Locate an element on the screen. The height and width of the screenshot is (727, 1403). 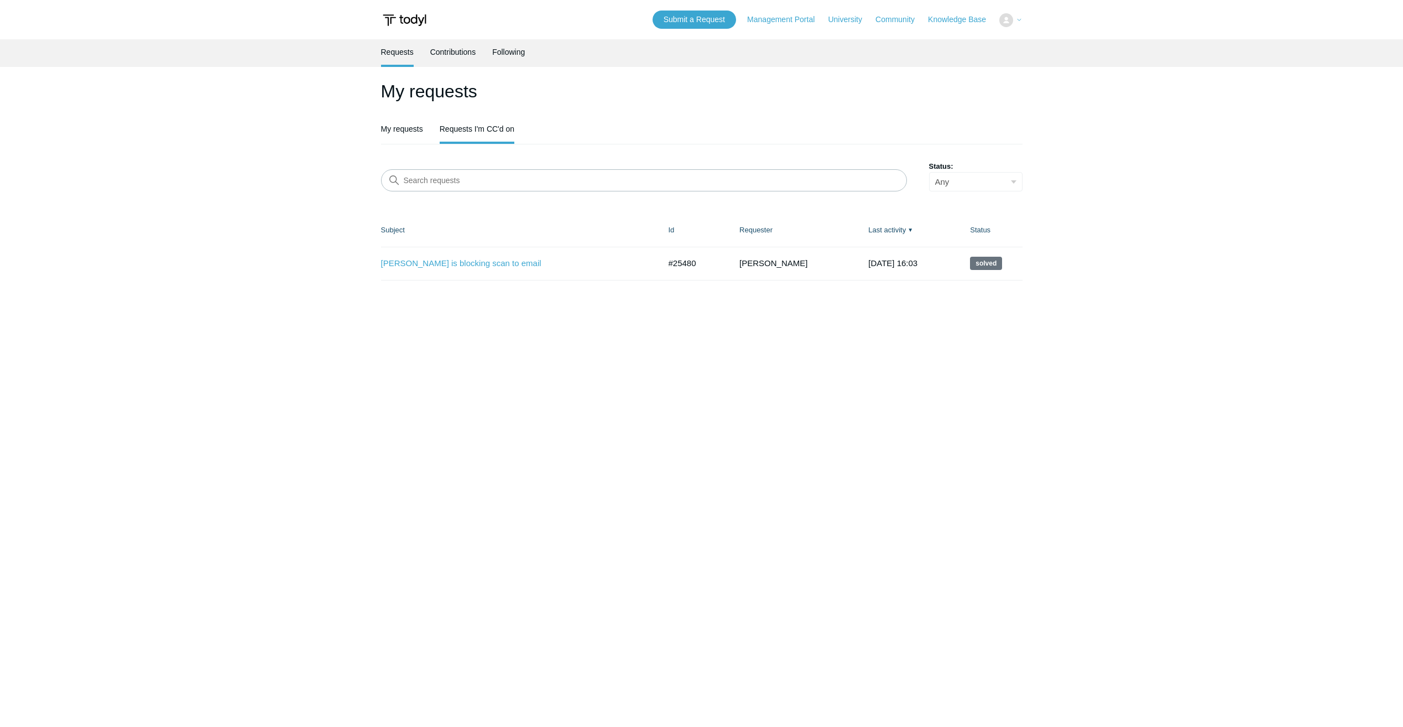
th: Requester is located at coordinates (793, 230).